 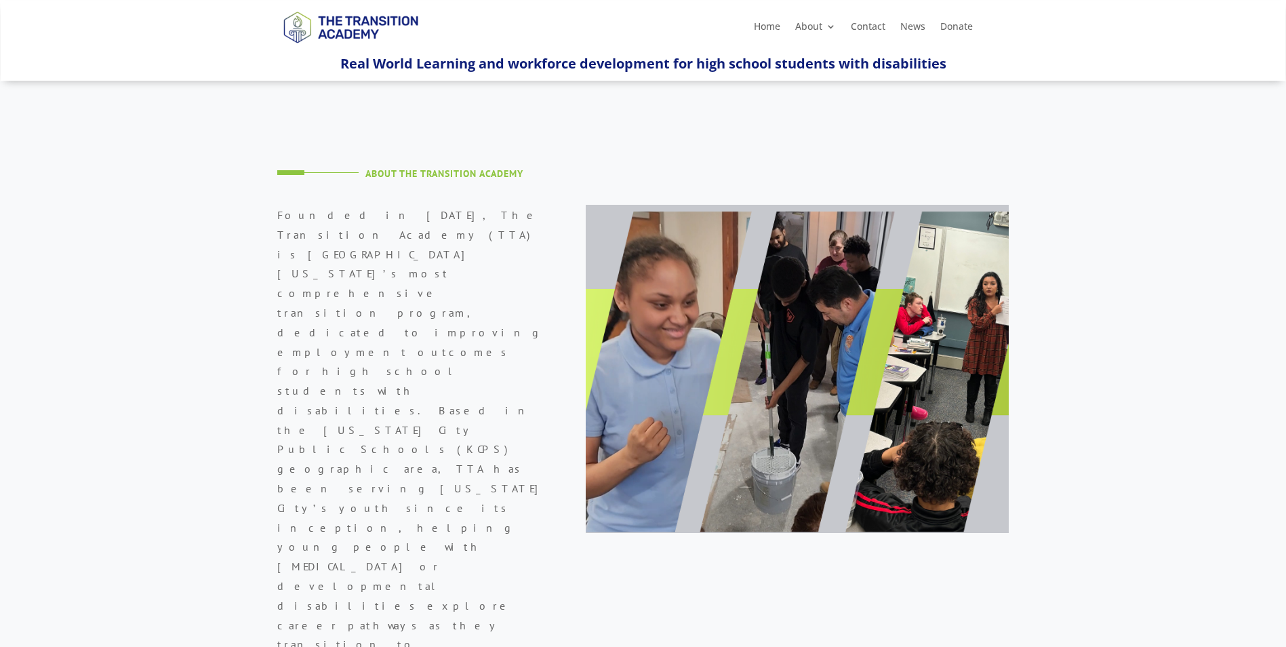 I want to click on img: TTA Brand_TTA Primary Logo_Horizontal_Light BG, so click(x=351, y=26).